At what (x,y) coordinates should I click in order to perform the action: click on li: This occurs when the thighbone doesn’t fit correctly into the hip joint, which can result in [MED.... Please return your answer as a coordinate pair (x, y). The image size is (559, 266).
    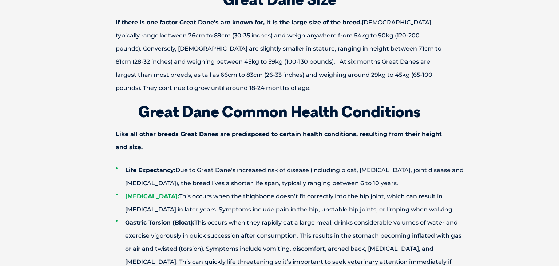
    Looking at the image, I should click on (292, 203).